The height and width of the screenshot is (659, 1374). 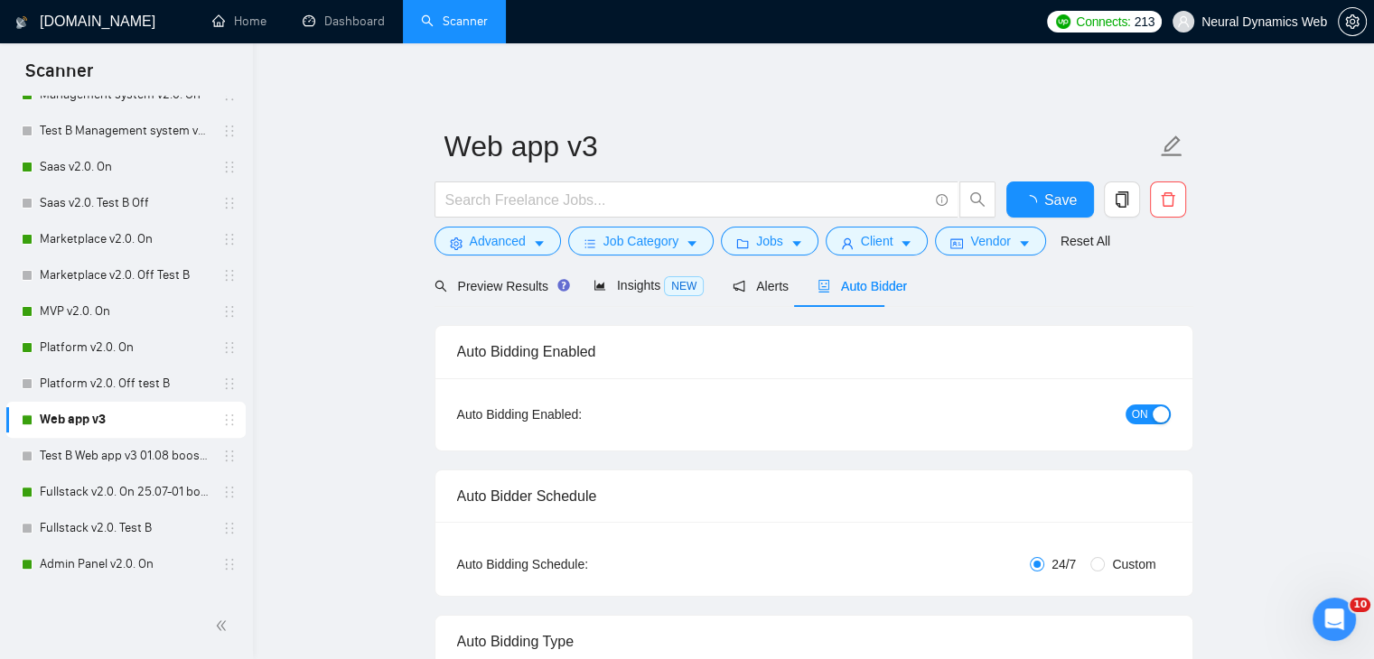 I want to click on input: Search Freelance Jobs..., so click(x=687, y=200).